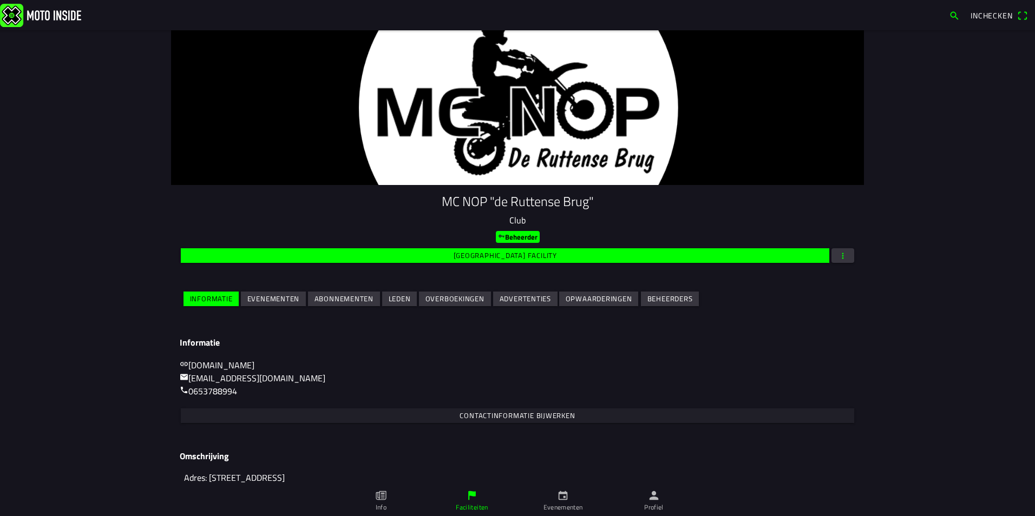  What do you see at coordinates (525, 299) in the screenshot?
I see `ion-button: Advertenties` at bounding box center [525, 299].